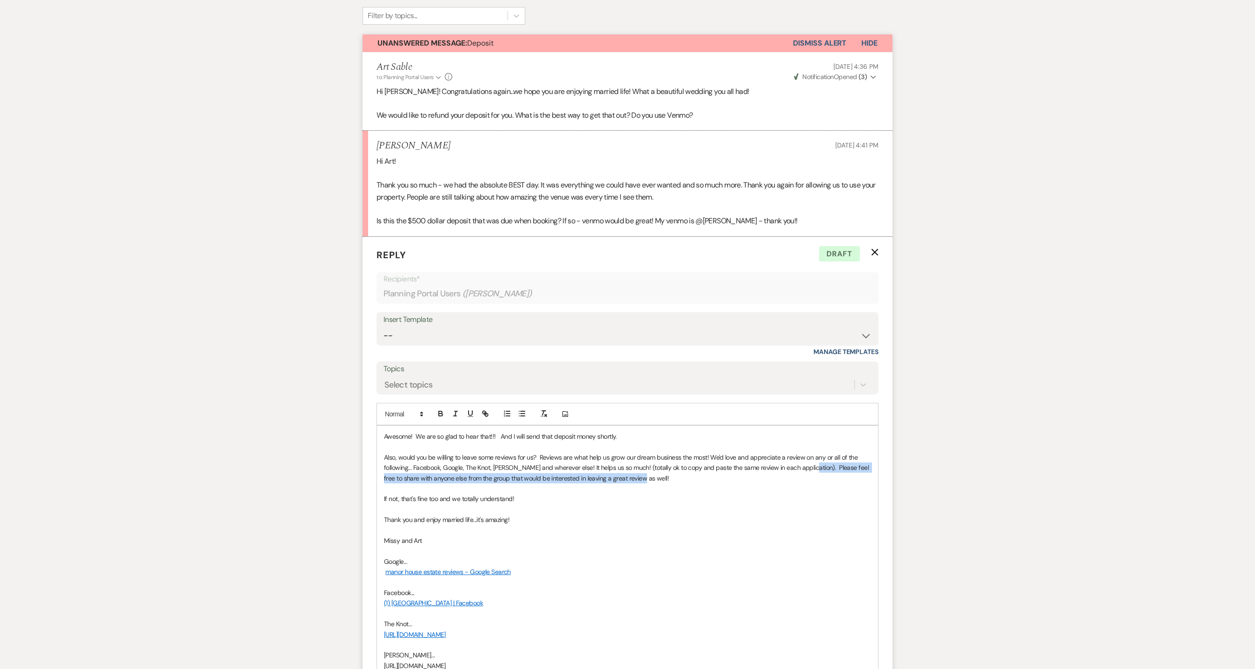 The width and height of the screenshot is (1255, 669). Describe the element at coordinates (628, 519) in the screenshot. I see `p: Thank you and enjoy married life...it's amazing!` at that location.